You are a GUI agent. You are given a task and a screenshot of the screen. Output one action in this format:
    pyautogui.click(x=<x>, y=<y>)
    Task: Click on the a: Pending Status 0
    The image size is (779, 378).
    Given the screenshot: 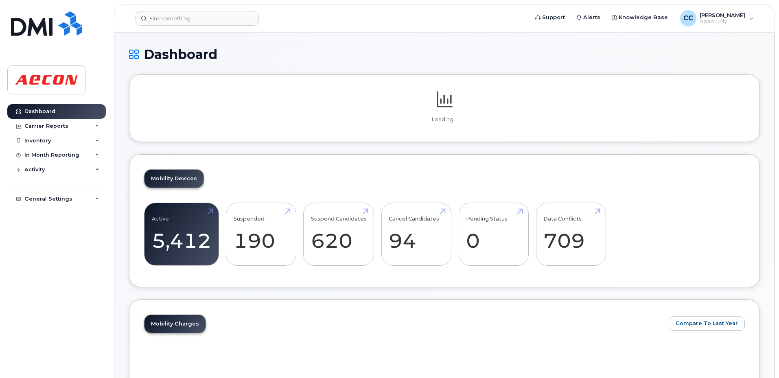 What is the action you would take?
    pyautogui.click(x=493, y=234)
    